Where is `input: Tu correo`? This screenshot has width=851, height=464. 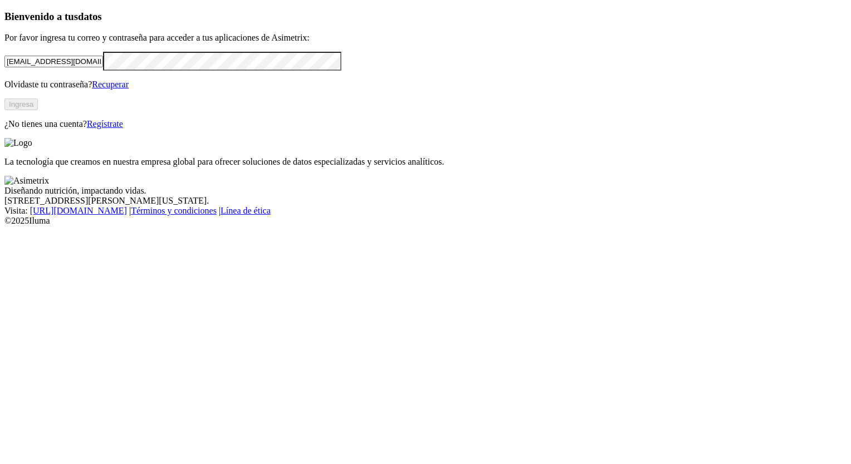
input: Tu correo is located at coordinates (53, 61).